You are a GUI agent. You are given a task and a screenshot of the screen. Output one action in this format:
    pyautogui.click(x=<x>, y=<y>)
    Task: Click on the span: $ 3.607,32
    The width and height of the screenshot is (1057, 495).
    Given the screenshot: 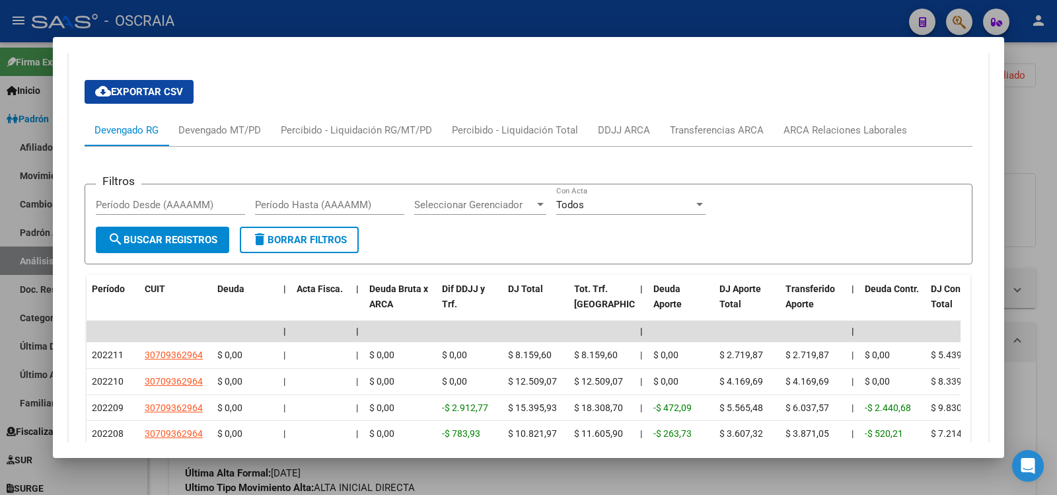 What is the action you would take?
    pyautogui.click(x=741, y=433)
    